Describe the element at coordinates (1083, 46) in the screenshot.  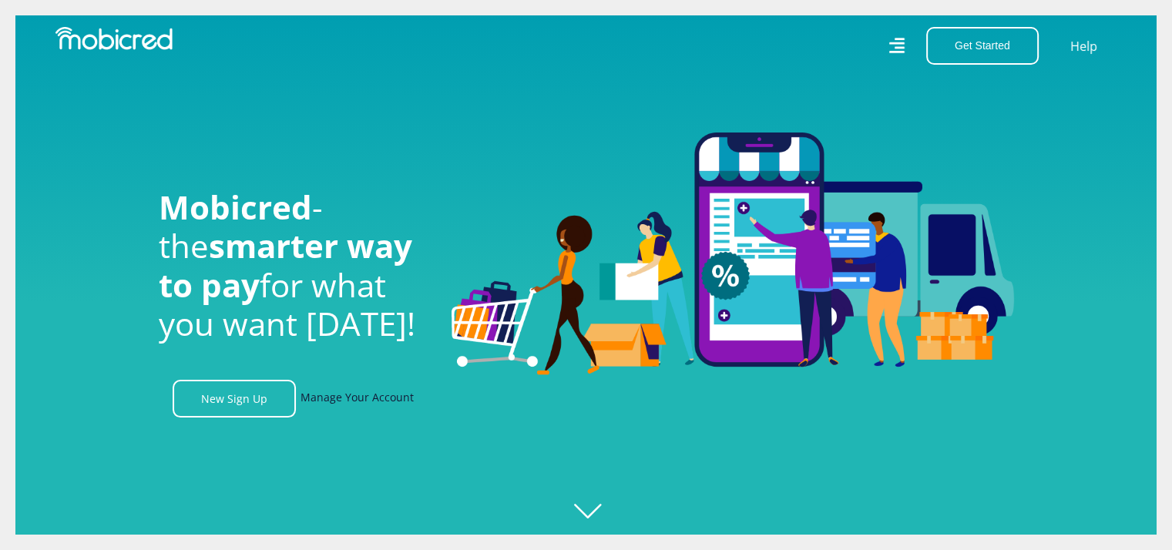
I see `a: Help` at that location.